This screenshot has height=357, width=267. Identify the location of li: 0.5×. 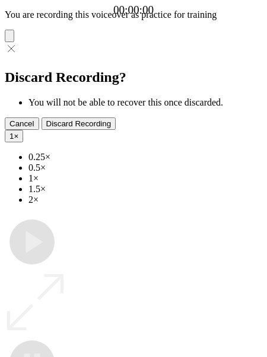
(145, 168).